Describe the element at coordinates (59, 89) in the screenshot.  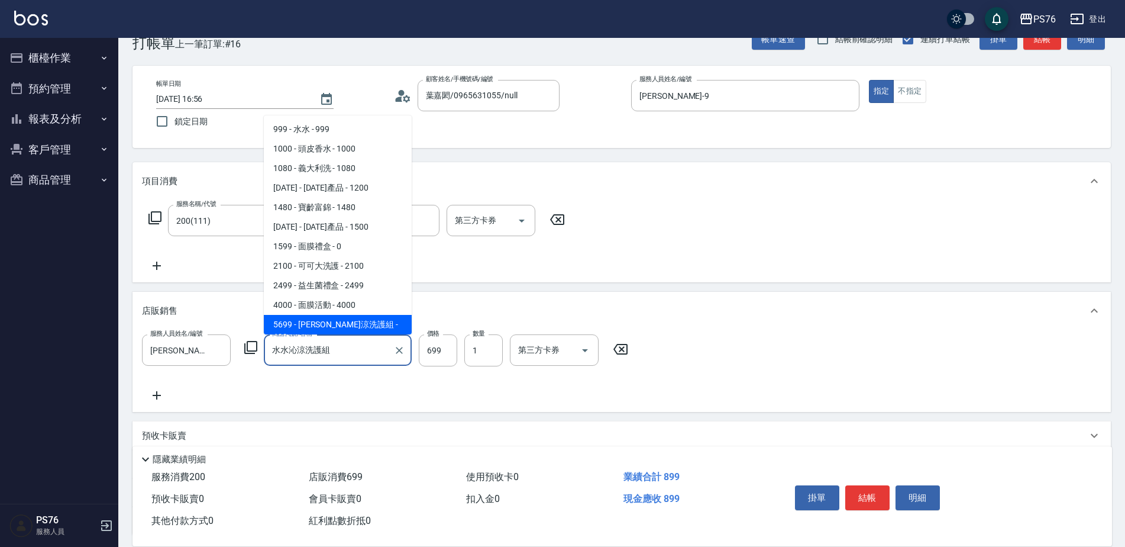
I see `button: 預約管理` at that location.